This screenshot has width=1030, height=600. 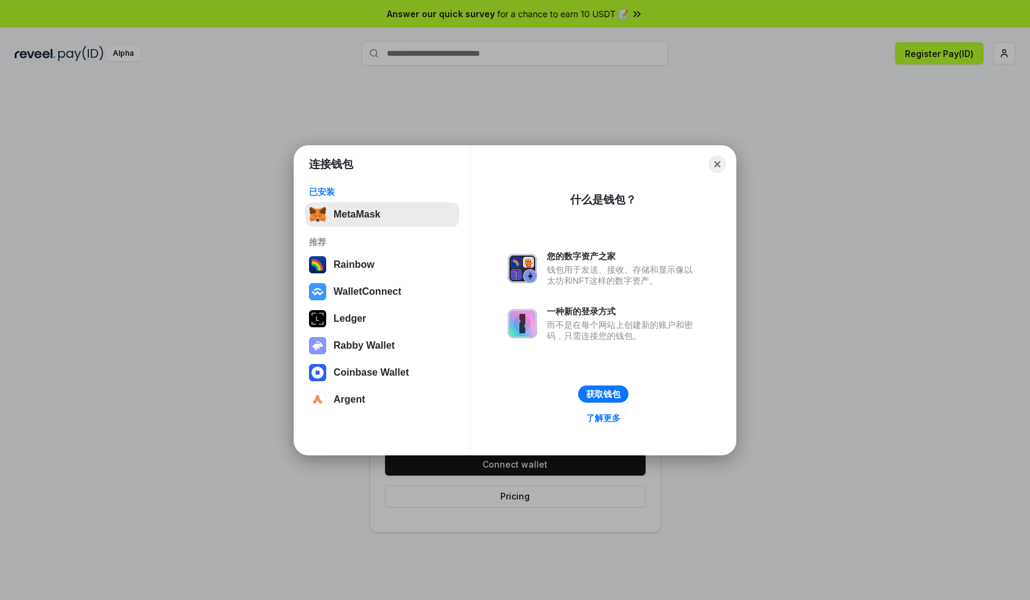 What do you see at coordinates (317, 214) in the screenshot?
I see `img: svg+xml,%3Csvg%20fill%3D%22none%22%20height%3D%2233%22%20viewBox%3D%220%200%2035%2033%22%20width%...` at bounding box center [317, 214].